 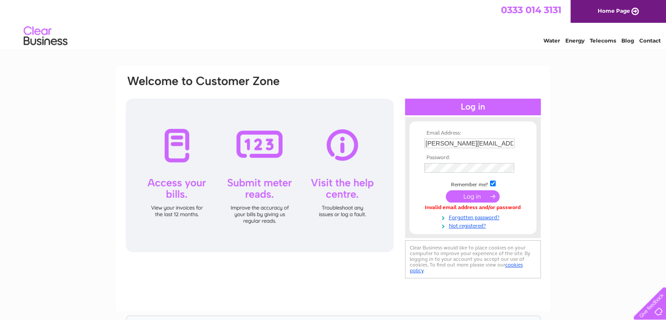 I want to click on span: 0333 014 3131, so click(x=531, y=10).